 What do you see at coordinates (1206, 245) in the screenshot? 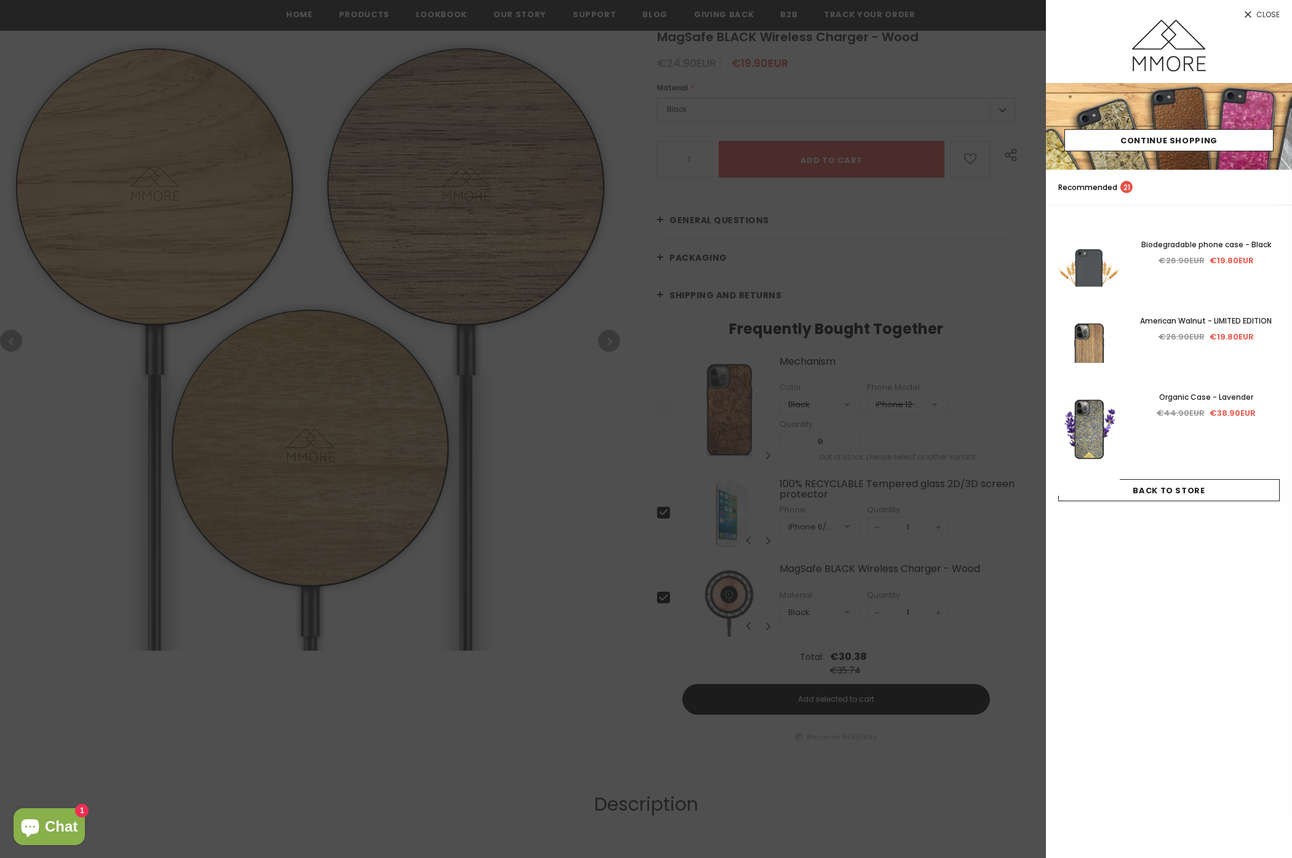
I see `a: Biodegradable phone case - Black` at bounding box center [1206, 245].